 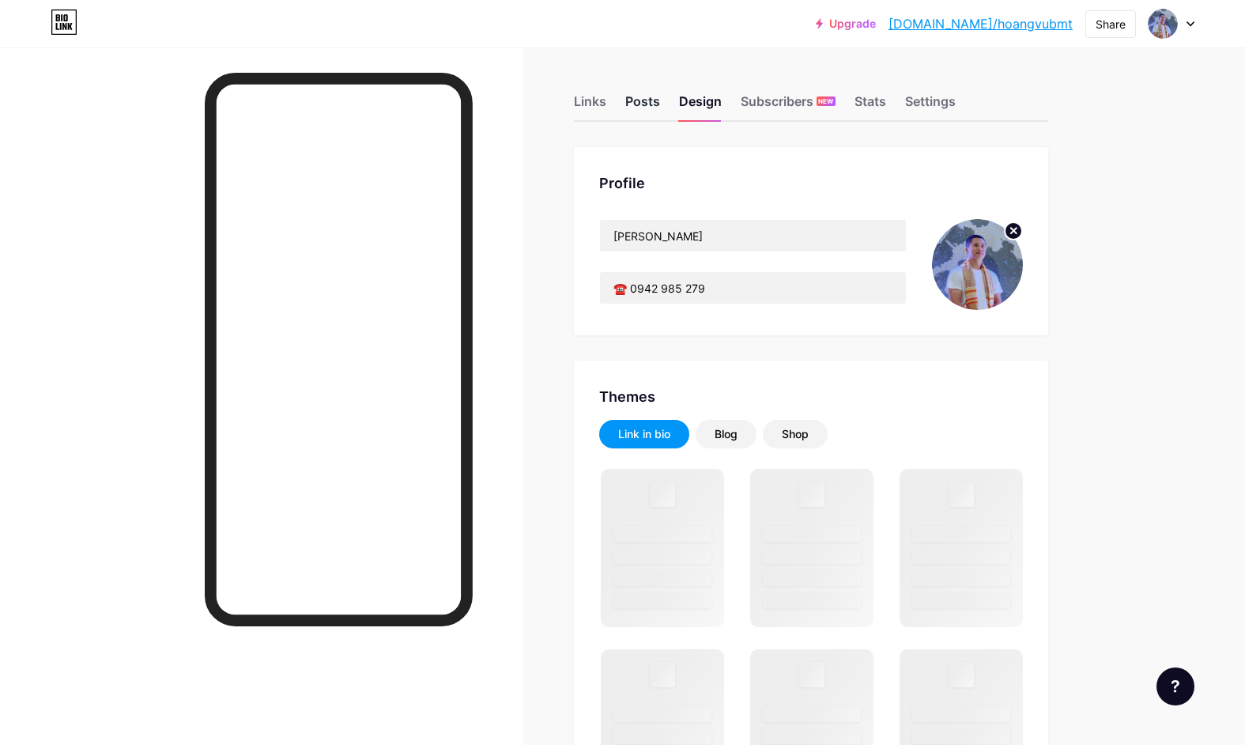 I want to click on div: Posts, so click(x=643, y=106).